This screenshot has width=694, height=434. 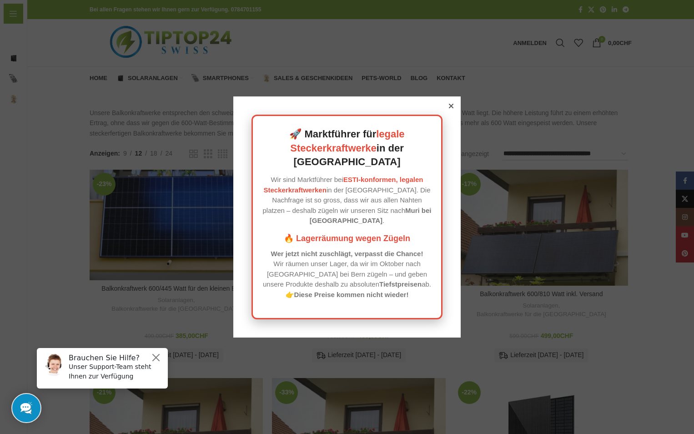 What do you see at coordinates (400, 284) in the screenshot?
I see `strong: Tiefstpreisen` at bounding box center [400, 284].